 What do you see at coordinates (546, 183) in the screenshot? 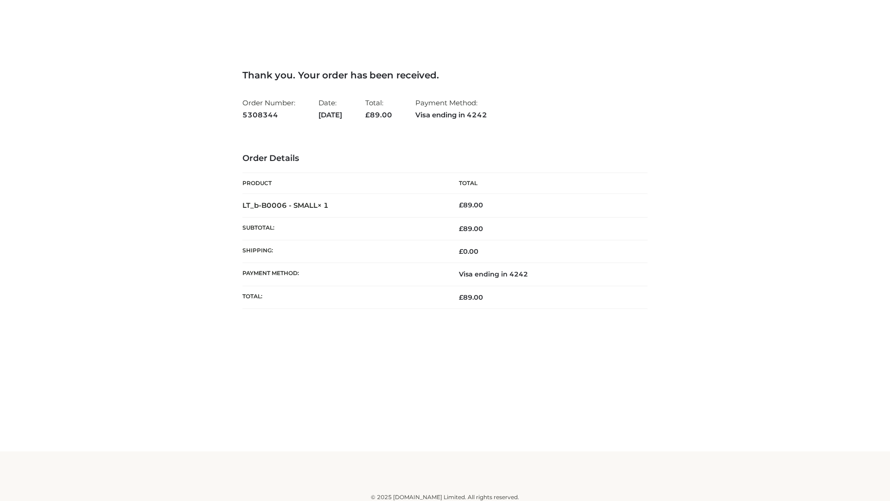
I see `th: Total` at bounding box center [546, 183].